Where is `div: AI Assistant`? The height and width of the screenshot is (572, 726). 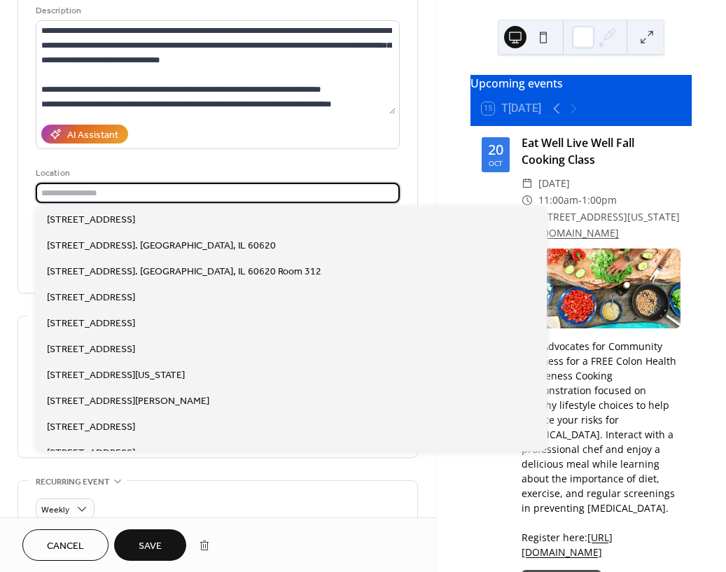 div: AI Assistant is located at coordinates (92, 135).